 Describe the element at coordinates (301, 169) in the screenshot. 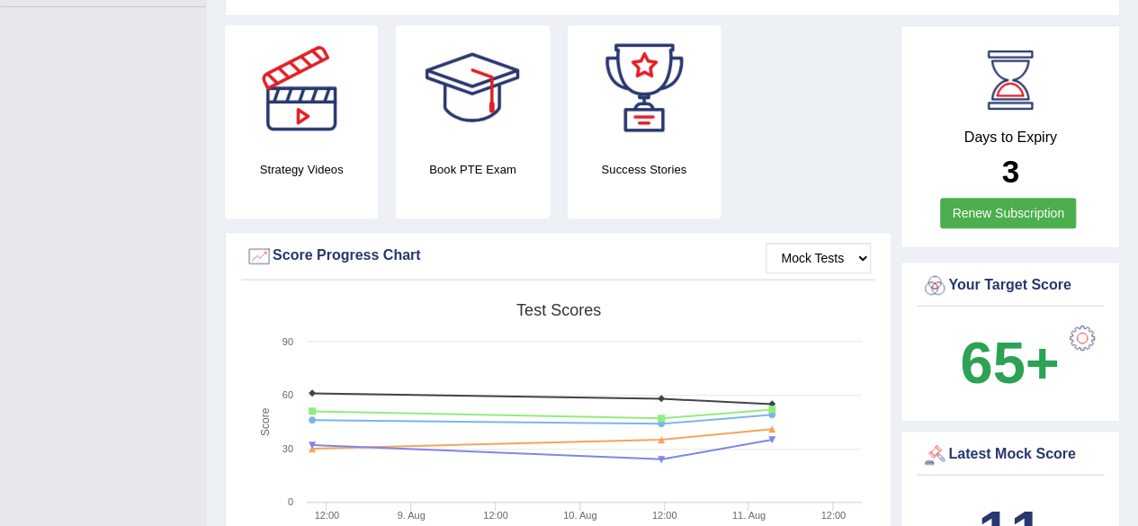

I see `h4: Strategy Videos` at that location.